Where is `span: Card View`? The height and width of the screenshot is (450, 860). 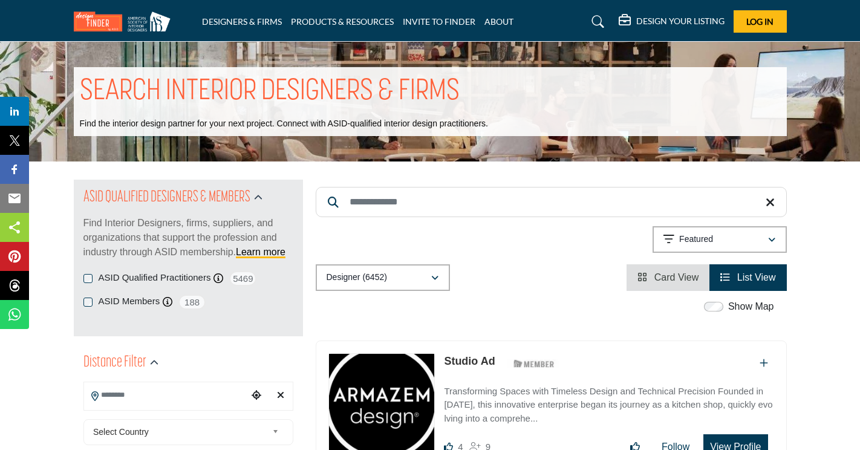
span: Card View is located at coordinates (677, 277).